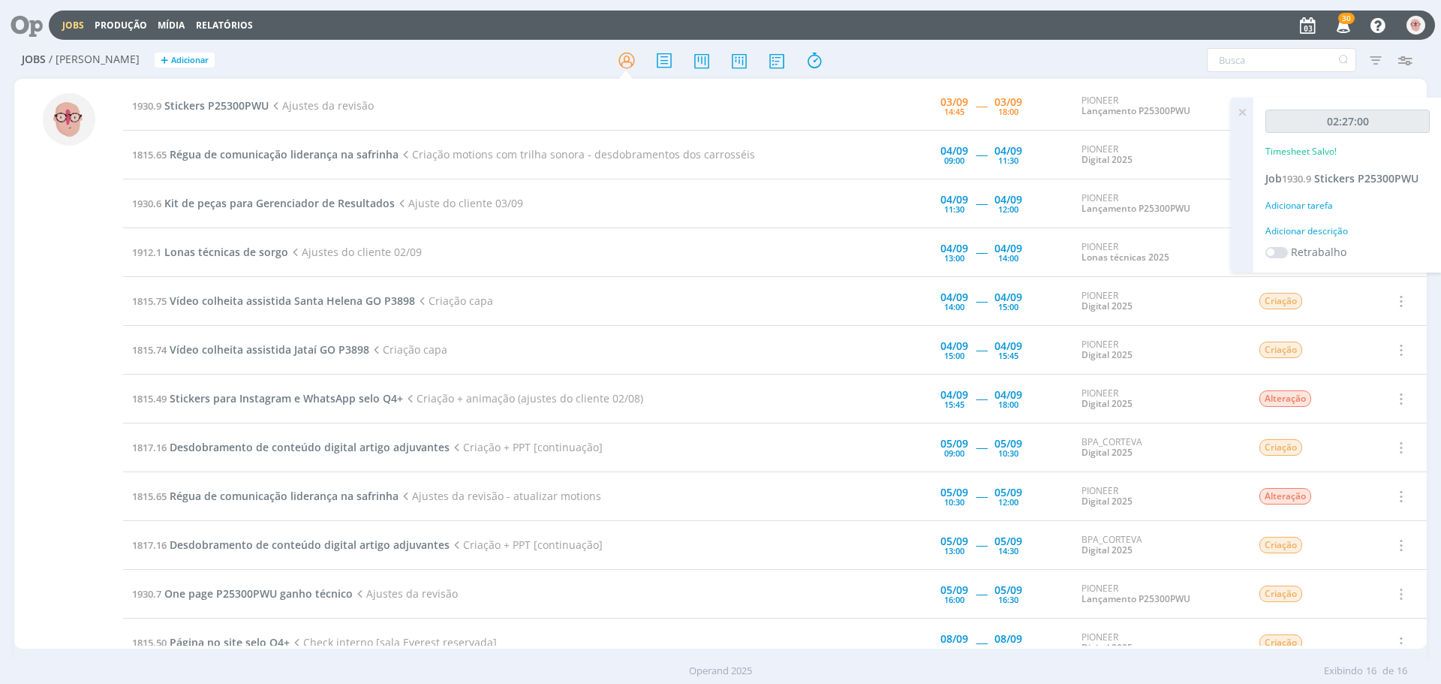 The height and width of the screenshot is (684, 1441). I want to click on span: Criação capa, so click(454, 300).